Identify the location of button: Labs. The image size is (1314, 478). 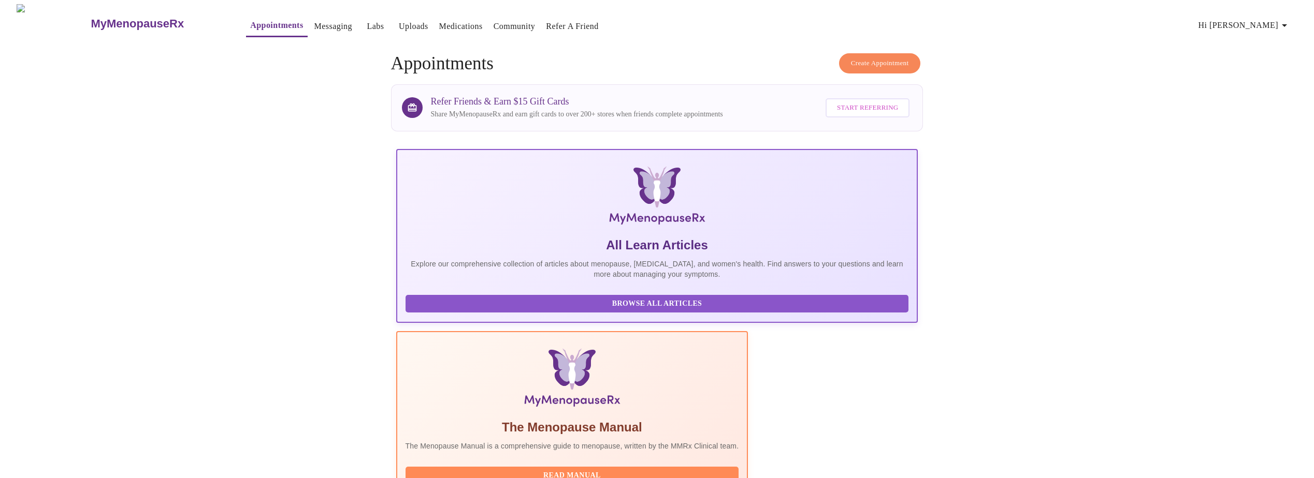
(375, 26).